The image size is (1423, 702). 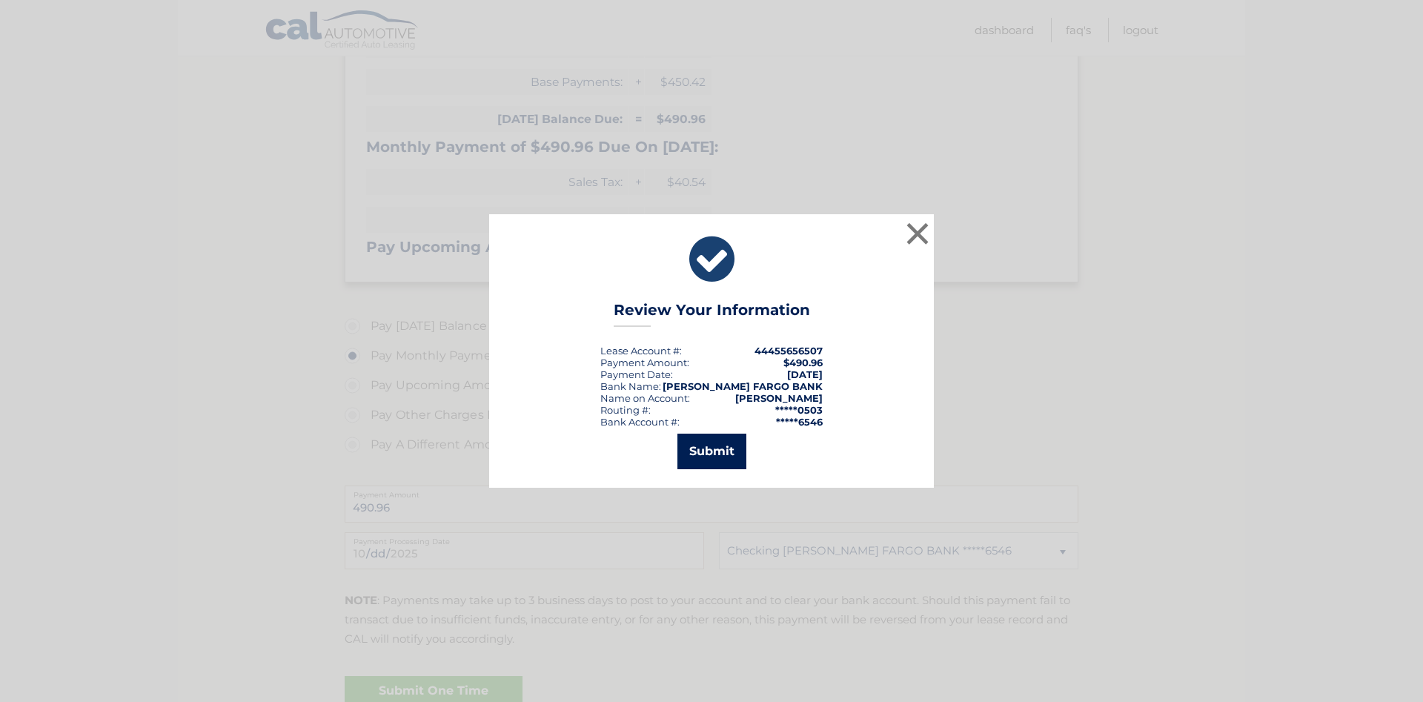 I want to click on h3: Review Your Information, so click(x=711, y=313).